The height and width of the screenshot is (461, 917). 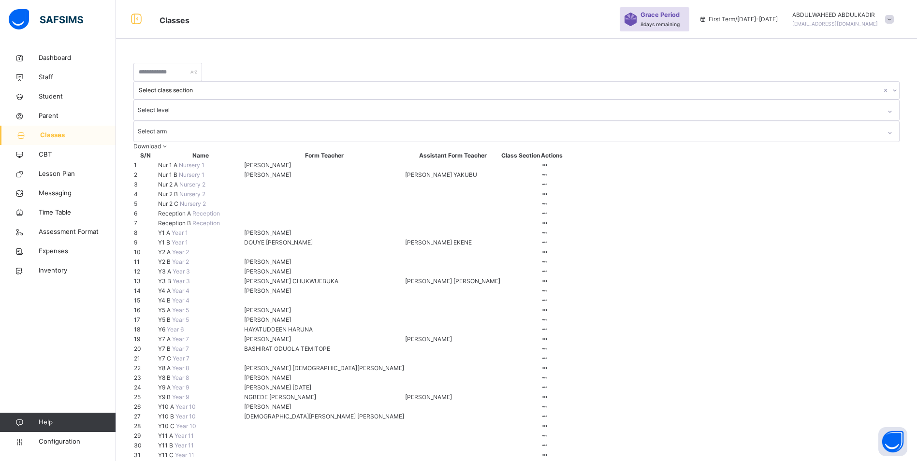 What do you see at coordinates (46, 19) in the screenshot?
I see `img: safsims` at bounding box center [46, 19].